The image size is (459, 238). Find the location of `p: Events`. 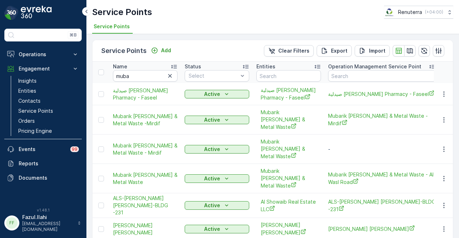

p: Events is located at coordinates (42, 149).